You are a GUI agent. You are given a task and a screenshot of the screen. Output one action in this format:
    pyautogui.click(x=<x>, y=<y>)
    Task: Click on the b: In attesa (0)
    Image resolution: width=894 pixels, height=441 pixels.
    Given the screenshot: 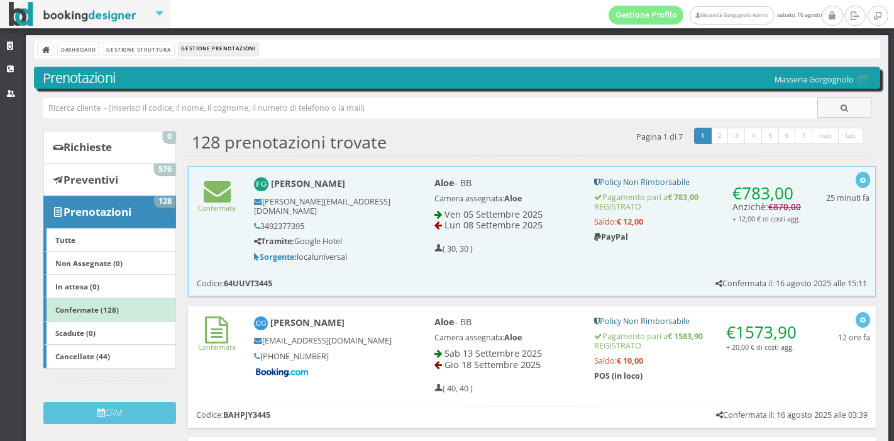 What is the action you would take?
    pyautogui.click(x=77, y=286)
    